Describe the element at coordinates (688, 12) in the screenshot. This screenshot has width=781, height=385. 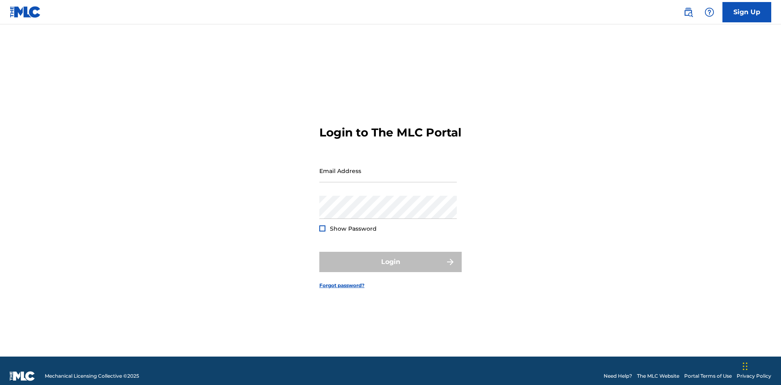
I see `img: search` at that location.